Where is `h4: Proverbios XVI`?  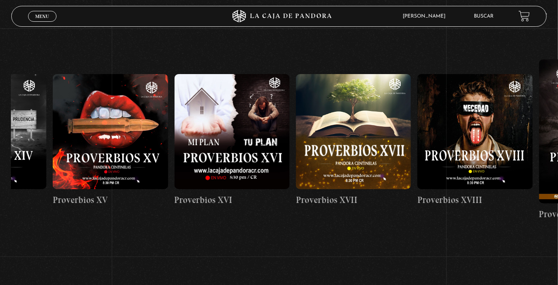 h4: Proverbios XVI is located at coordinates (232, 200).